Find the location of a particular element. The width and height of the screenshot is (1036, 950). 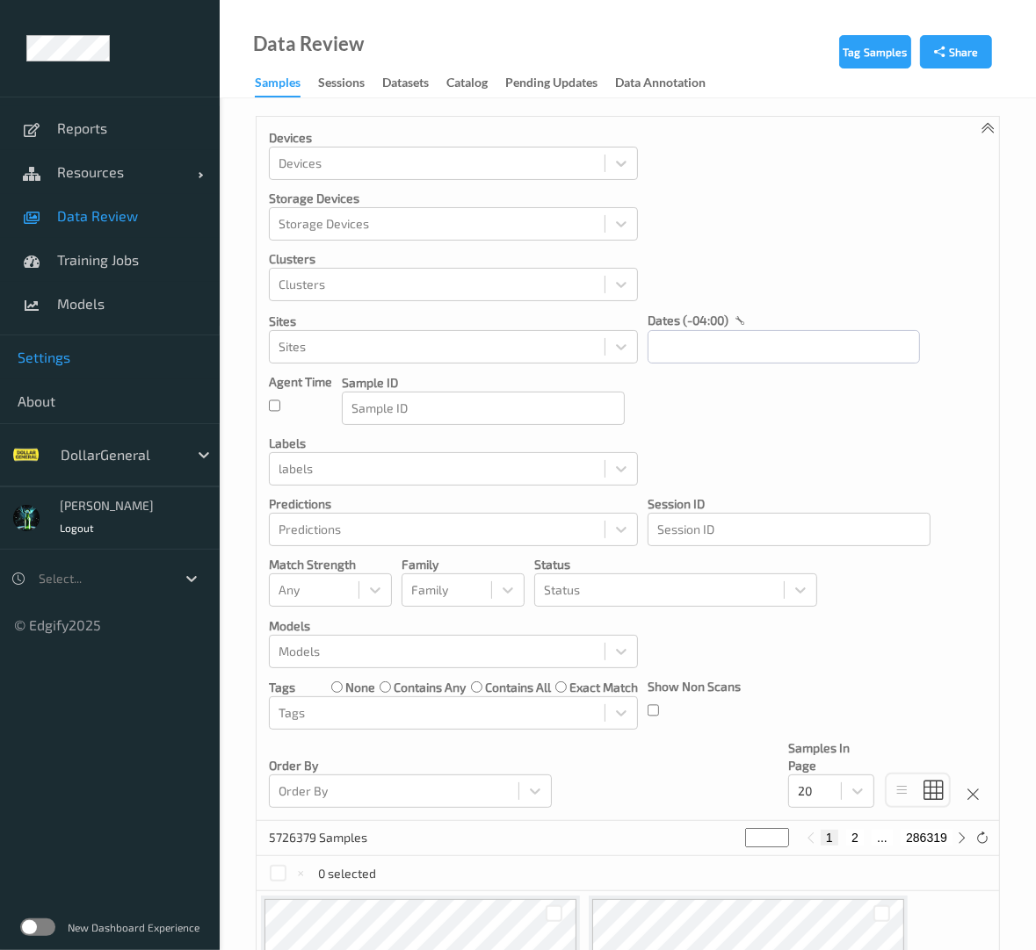

div: Samples is located at coordinates (278, 85).